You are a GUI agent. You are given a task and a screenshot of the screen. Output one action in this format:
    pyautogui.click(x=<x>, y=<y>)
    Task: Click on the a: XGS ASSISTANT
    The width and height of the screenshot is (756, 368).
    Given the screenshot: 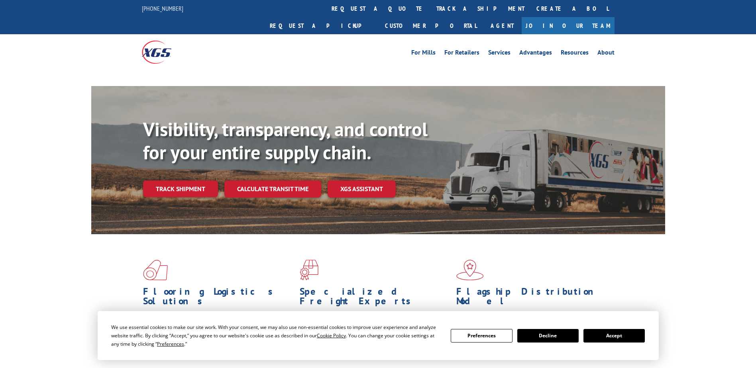 What is the action you would take?
    pyautogui.click(x=361, y=189)
    